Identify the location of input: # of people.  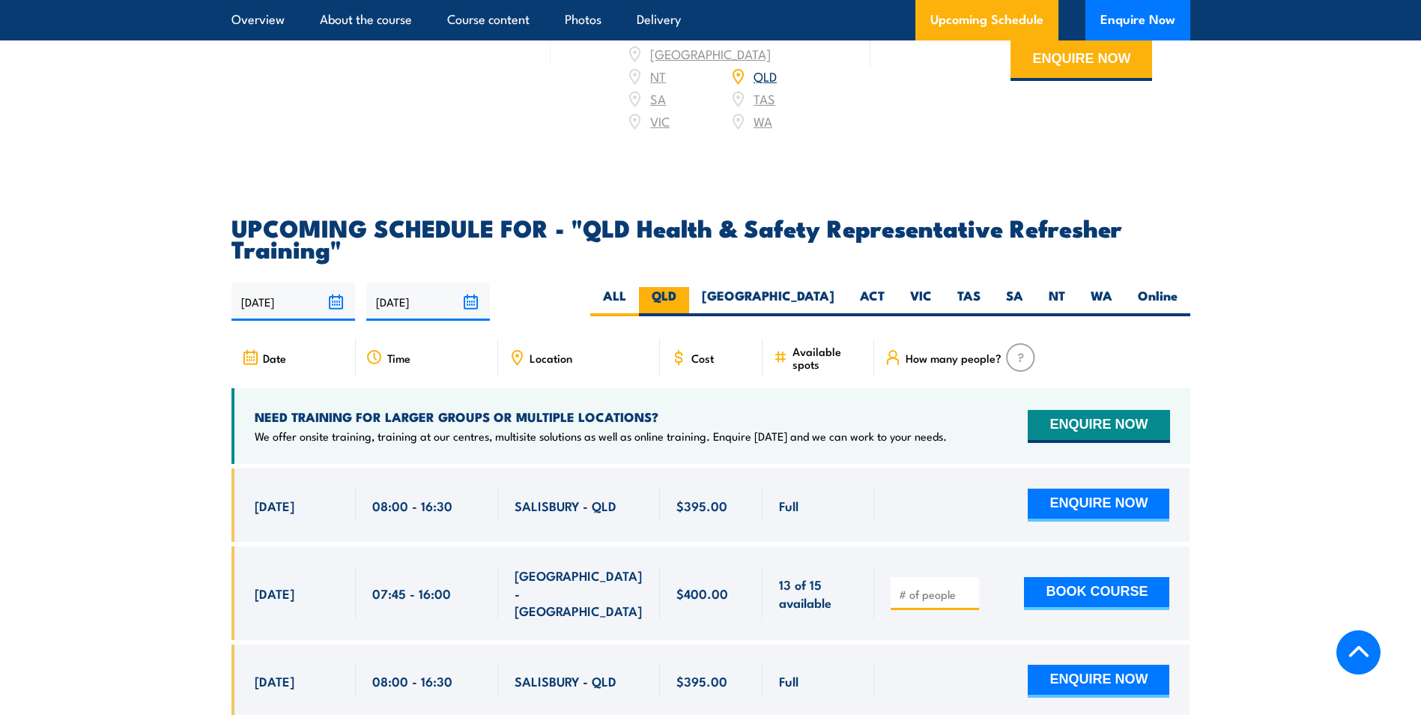
(936, 594).